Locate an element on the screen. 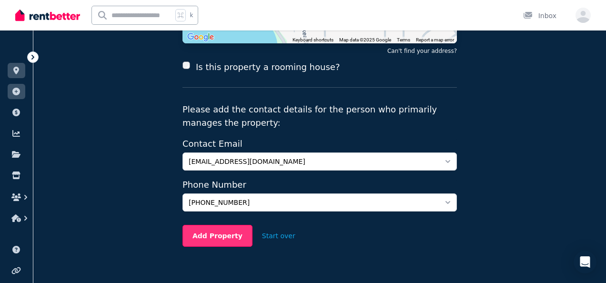 This screenshot has width=606, height=283. a: Terms (opens in new tab) is located at coordinates (403, 40).